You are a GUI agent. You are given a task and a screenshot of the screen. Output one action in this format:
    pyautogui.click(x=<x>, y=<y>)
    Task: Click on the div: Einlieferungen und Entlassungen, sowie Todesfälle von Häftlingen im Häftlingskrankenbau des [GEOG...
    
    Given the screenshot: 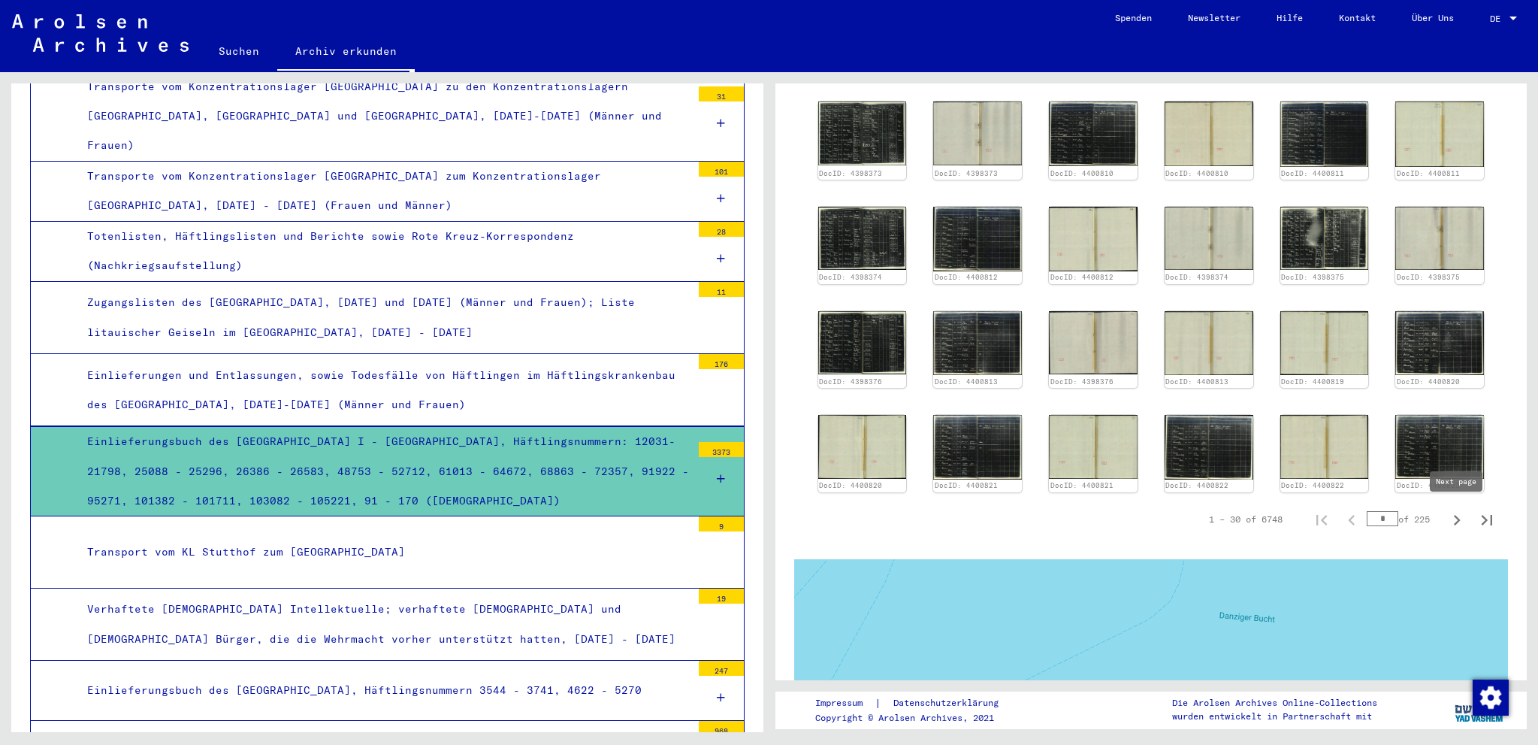 What is the action you would take?
    pyautogui.click(x=383, y=390)
    